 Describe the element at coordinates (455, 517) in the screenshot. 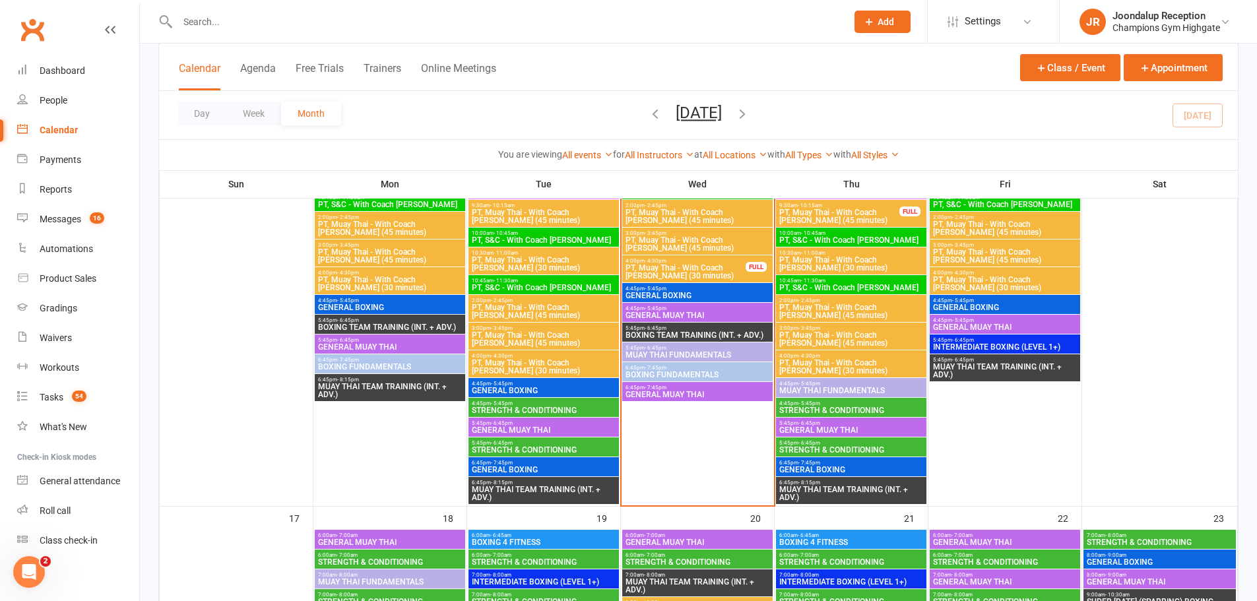

I see `div: 18` at that location.